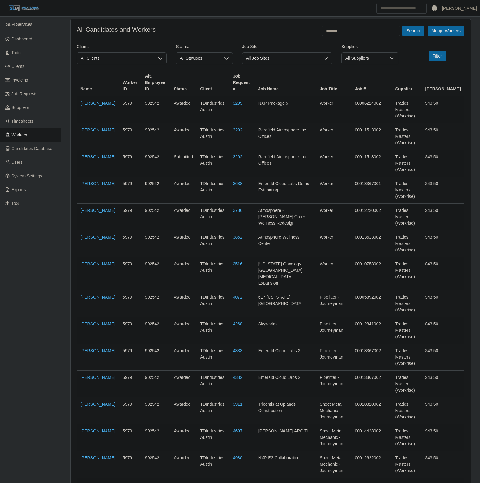 This screenshot has width=480, height=483. What do you see at coordinates (238, 183) in the screenshot?
I see `a: 3638` at bounding box center [238, 183].